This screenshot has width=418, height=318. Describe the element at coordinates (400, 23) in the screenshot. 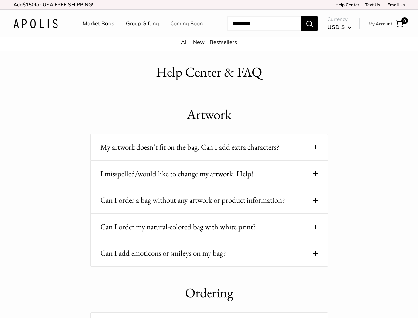

I see `a: 0` at that location.